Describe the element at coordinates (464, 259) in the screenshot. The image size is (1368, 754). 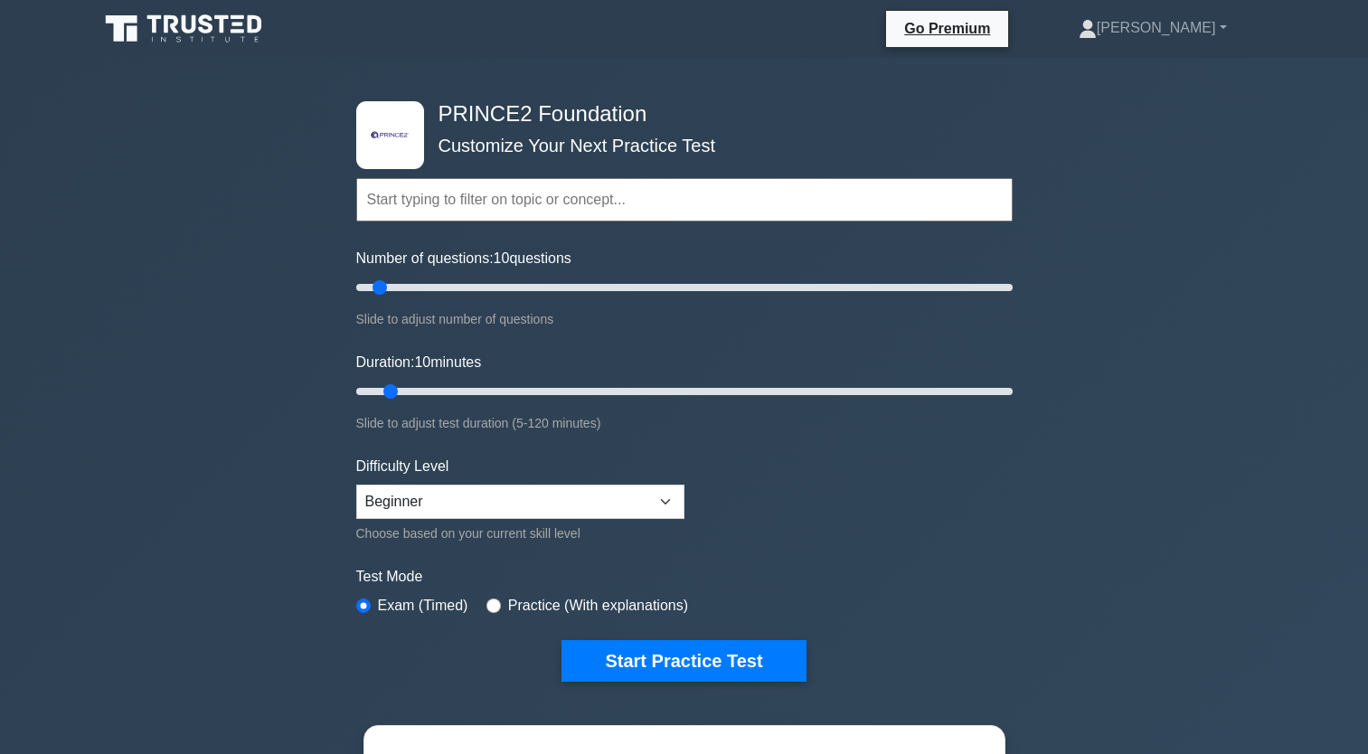
I see `label: Number of questions: questions` at that location.